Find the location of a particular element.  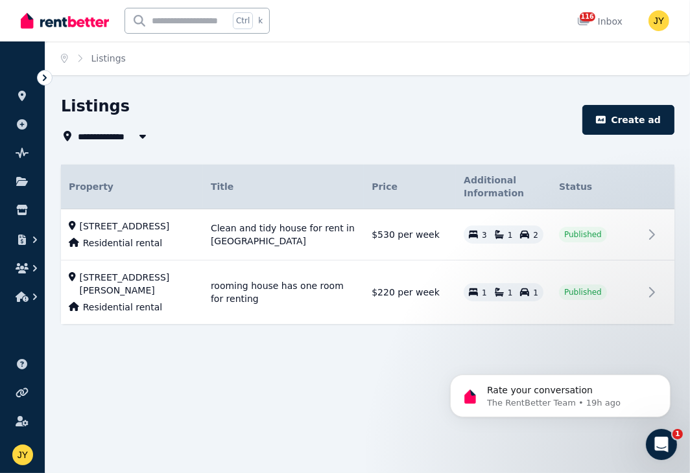

button: Create ad is located at coordinates (628, 120).